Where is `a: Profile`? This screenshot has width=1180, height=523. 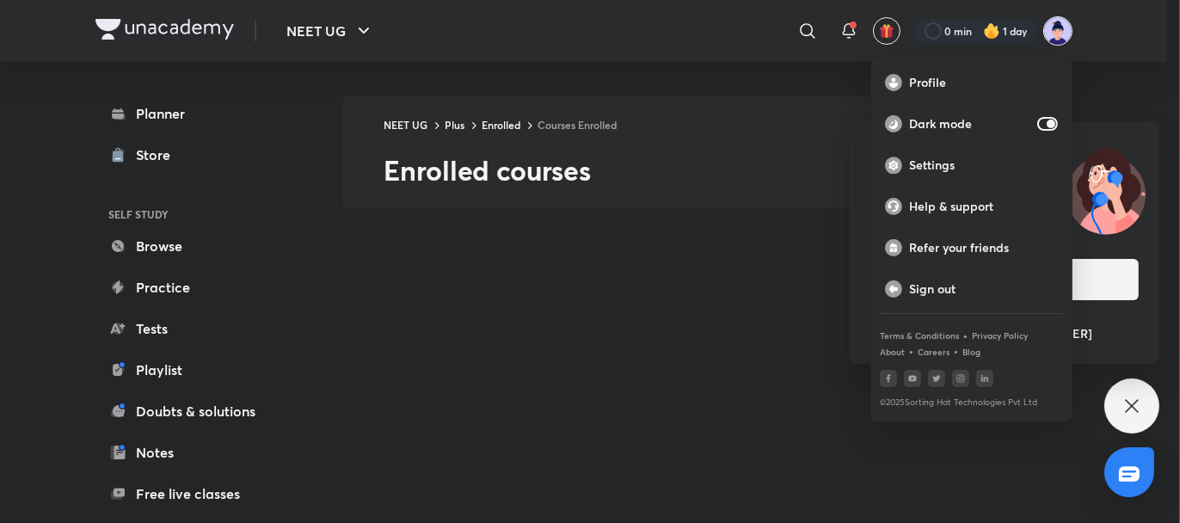
a: Profile is located at coordinates (971, 83).